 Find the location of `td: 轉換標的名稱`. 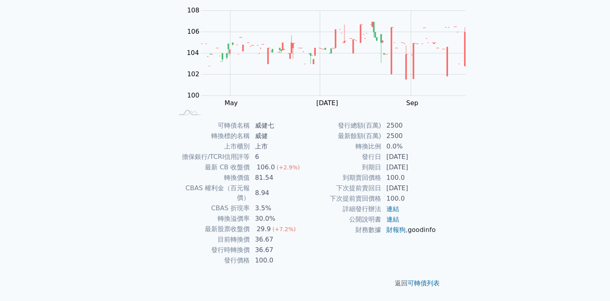

td: 轉換標的名稱 is located at coordinates (212, 136).